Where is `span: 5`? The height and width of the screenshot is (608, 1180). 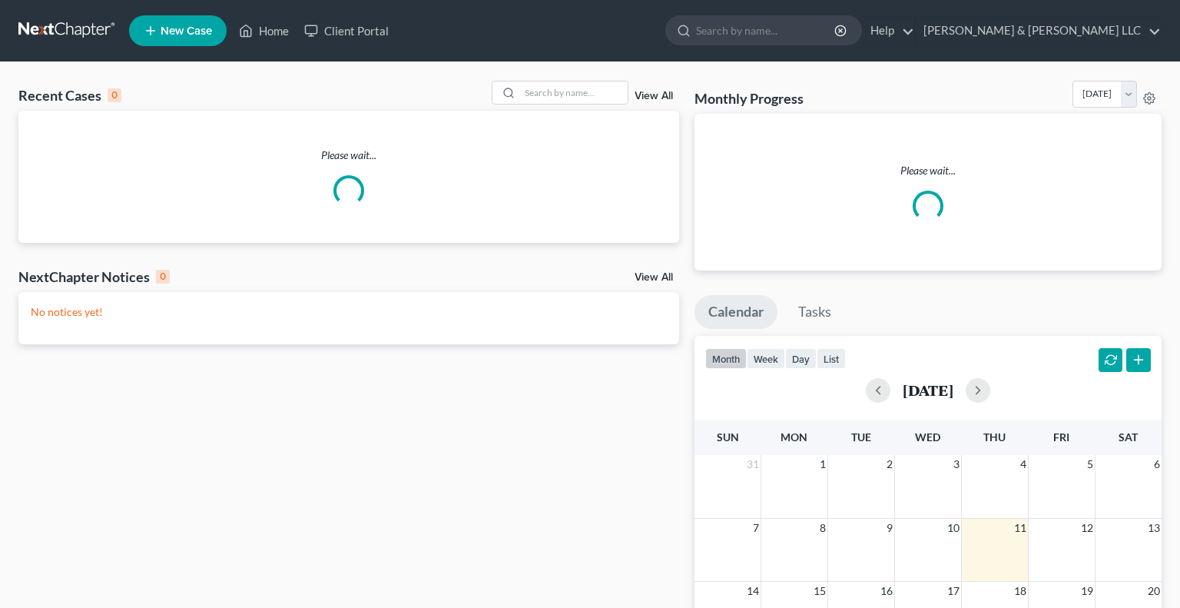 span: 5 is located at coordinates (1090, 464).